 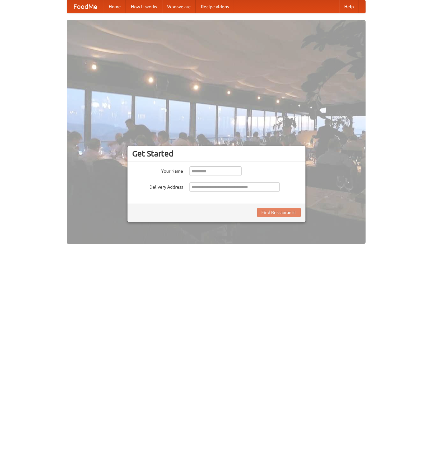 What do you see at coordinates (215, 7) in the screenshot?
I see `a: Recipe videos` at bounding box center [215, 7].